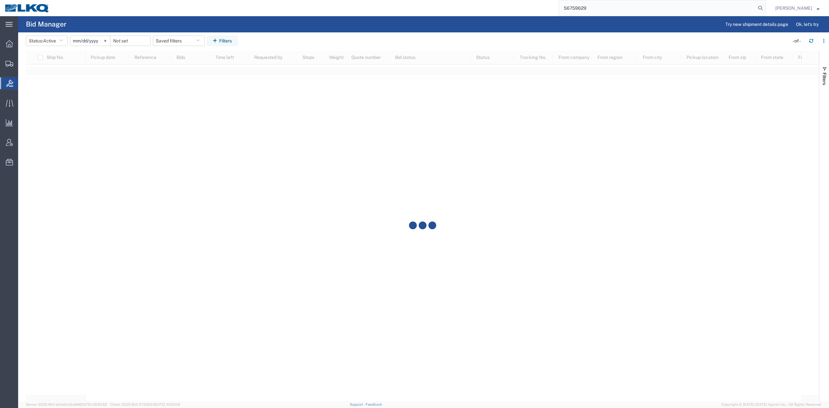 This screenshot has height=408, width=829. Describe the element at coordinates (46, 24) in the screenshot. I see `h4: Bid Manager` at that location.